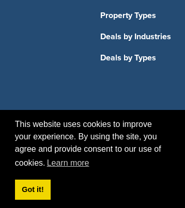 The height and width of the screenshot is (208, 185). Describe the element at coordinates (140, 58) in the screenshot. I see `a: Deals by Types` at that location.